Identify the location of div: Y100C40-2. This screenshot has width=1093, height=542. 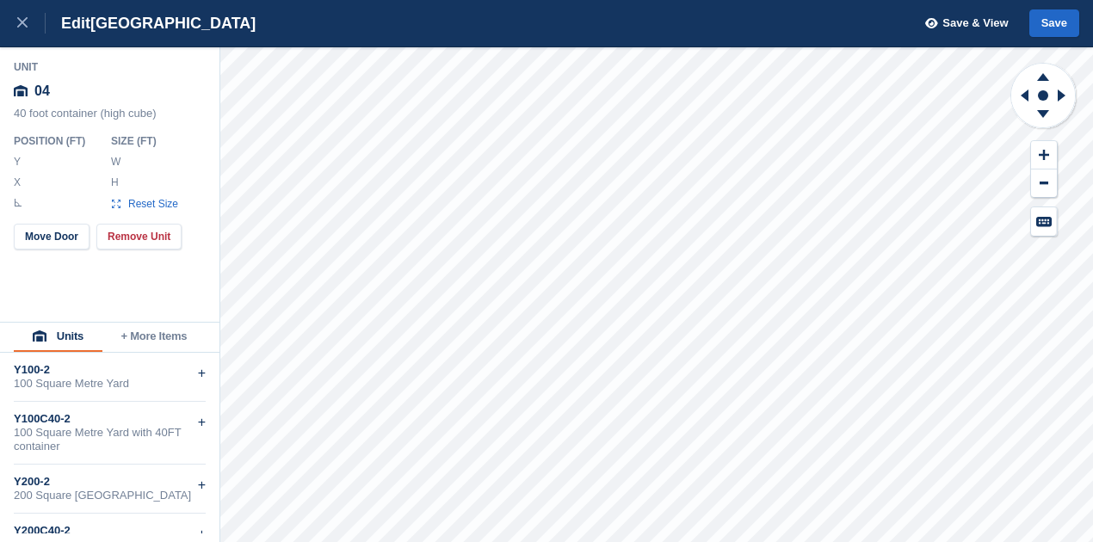
(109, 419).